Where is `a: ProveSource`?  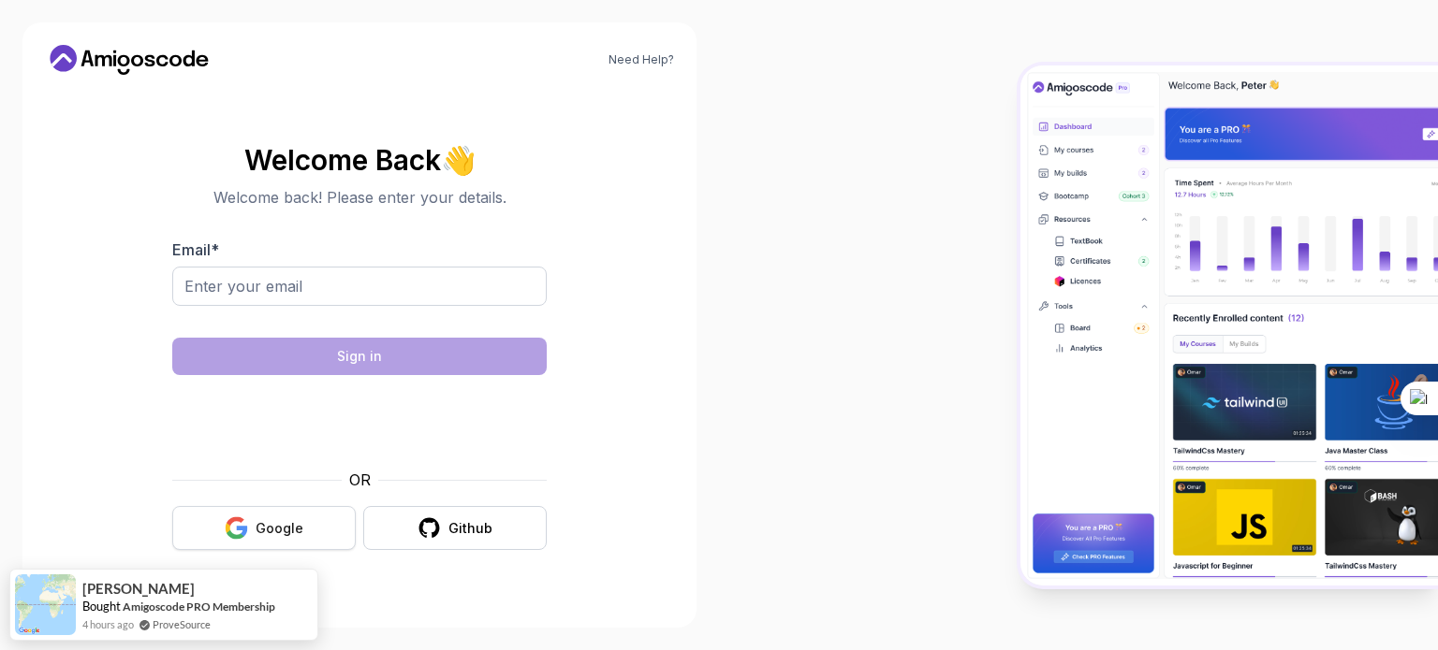 a: ProveSource is located at coordinates (182, 624).